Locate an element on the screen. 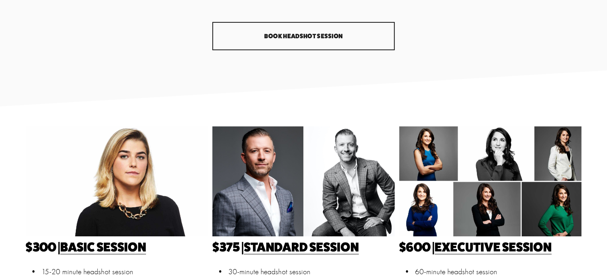 This screenshot has height=277, width=607. a: Basic Session is located at coordinates (103, 247).